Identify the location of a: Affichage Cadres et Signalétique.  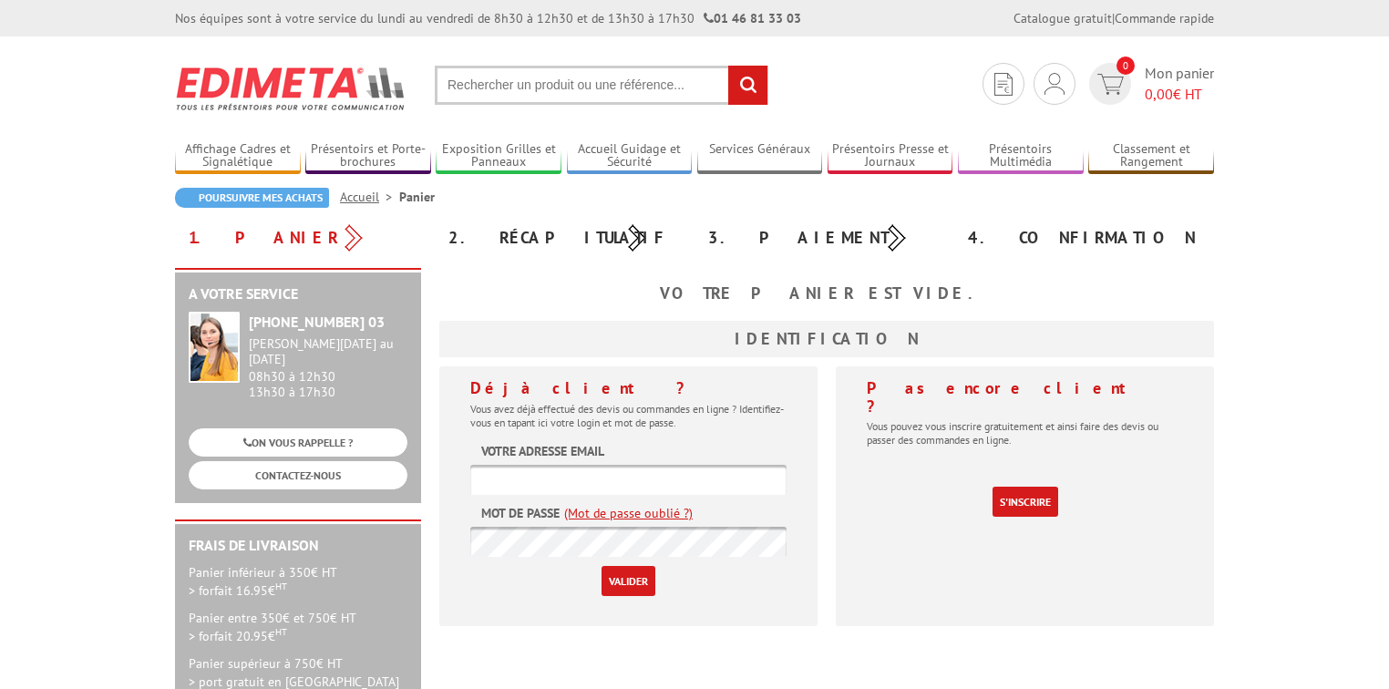
(238, 156).